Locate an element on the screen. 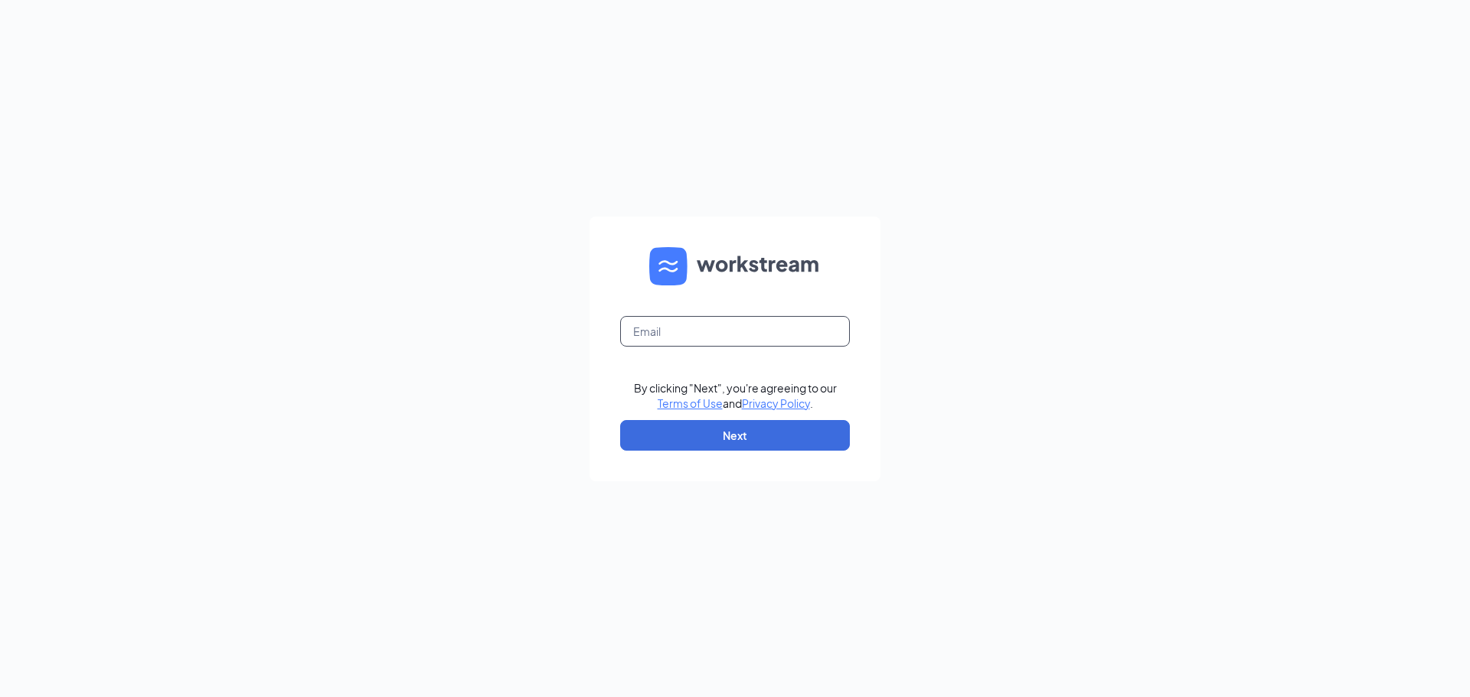 The height and width of the screenshot is (697, 1470). img: WS logo and Workstream text is located at coordinates (735, 266).